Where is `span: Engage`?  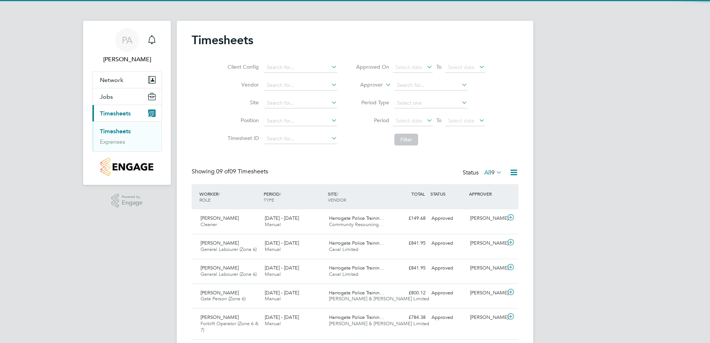 span: Engage is located at coordinates (132, 203).